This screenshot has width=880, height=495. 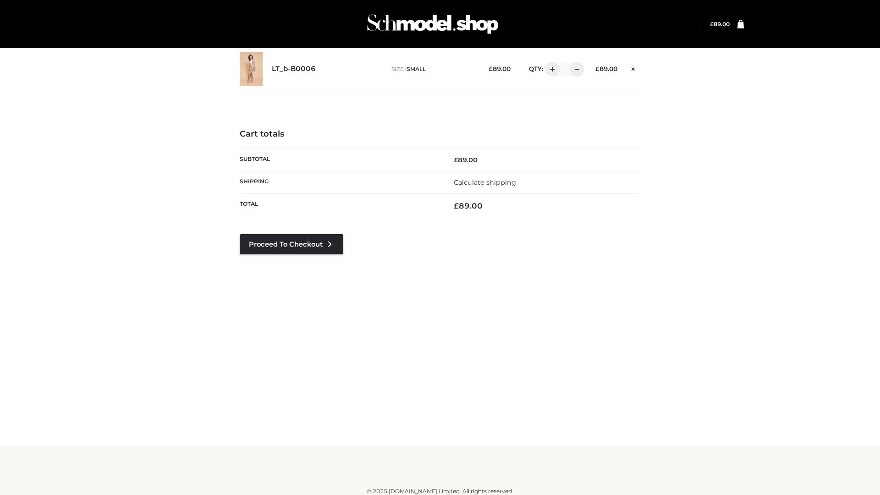 I want to click on img: LT_b-B0006 - SMALL, so click(x=251, y=69).